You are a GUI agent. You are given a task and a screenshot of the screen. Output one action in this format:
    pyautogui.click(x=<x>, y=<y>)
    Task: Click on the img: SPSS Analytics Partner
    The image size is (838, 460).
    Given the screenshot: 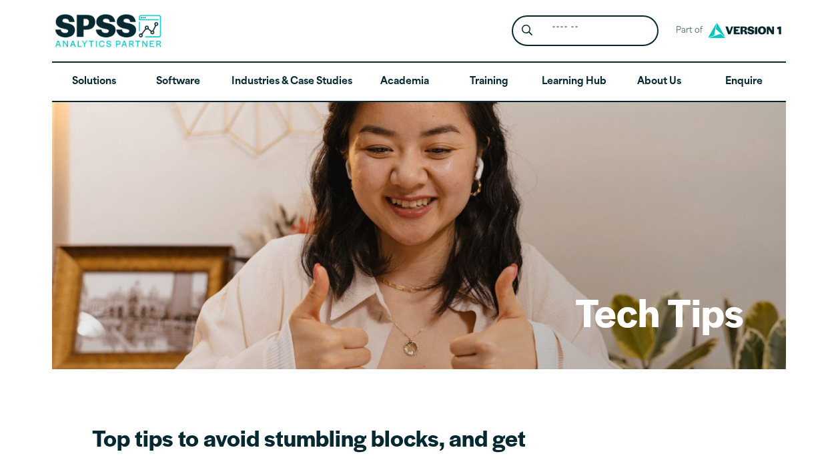 What is the action you would take?
    pyautogui.click(x=108, y=31)
    